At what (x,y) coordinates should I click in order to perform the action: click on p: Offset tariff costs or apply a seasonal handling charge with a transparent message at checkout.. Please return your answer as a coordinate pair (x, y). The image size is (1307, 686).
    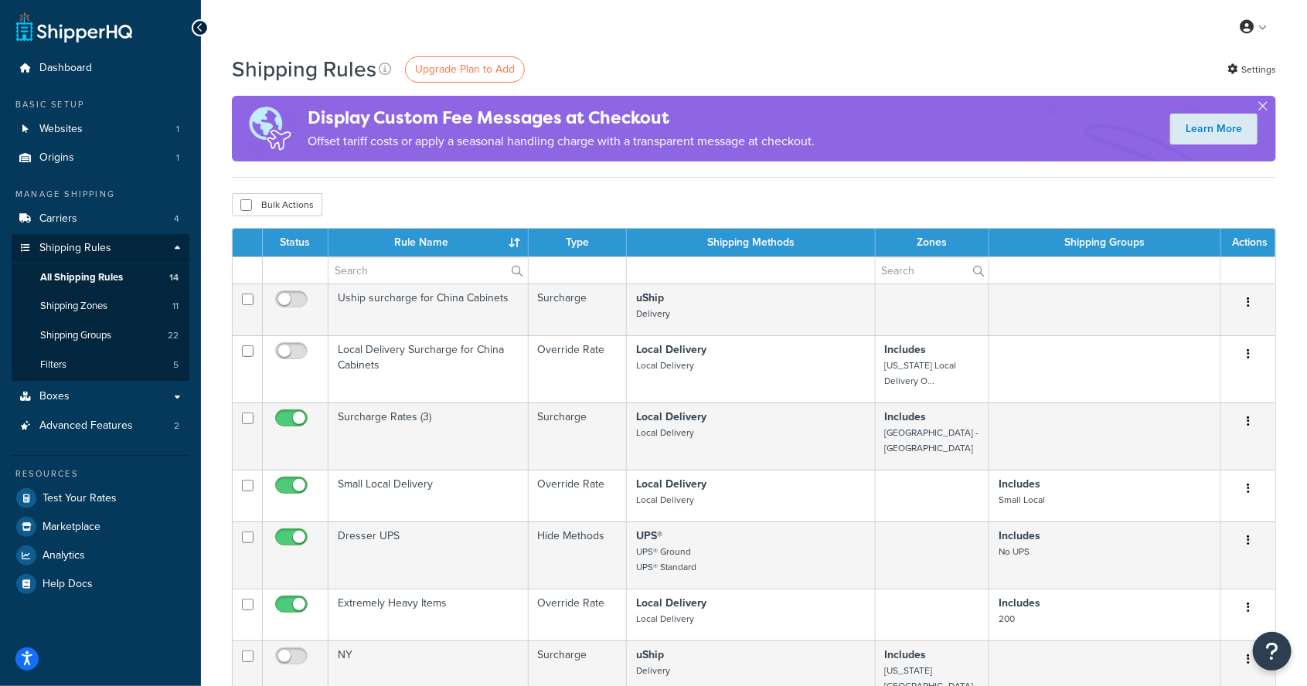
    Looking at the image, I should click on (561, 141).